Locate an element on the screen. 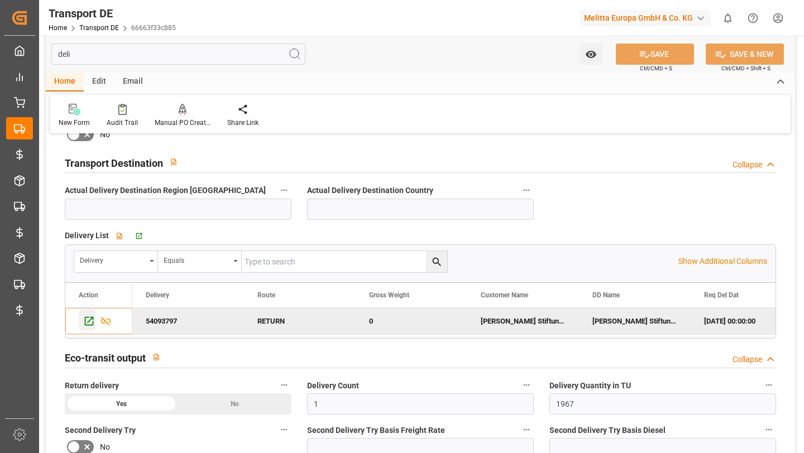 The height and width of the screenshot is (453, 804). span: Gross Weight is located at coordinates (389, 295).